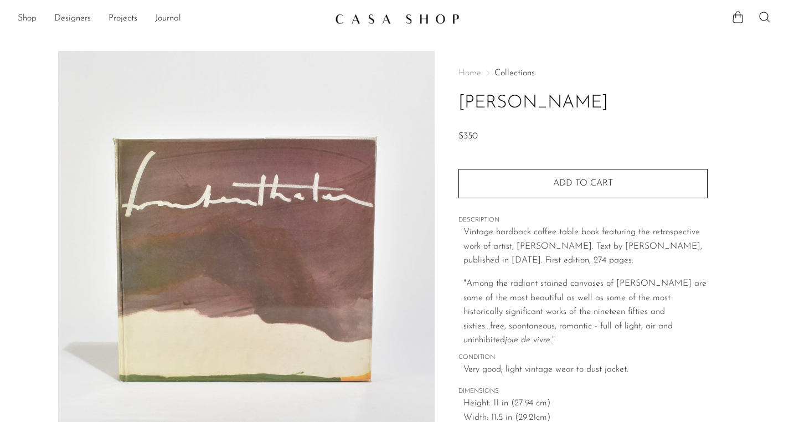 This screenshot has height=422, width=789. What do you see at coordinates (168, 19) in the screenshot?
I see `a: Journal` at bounding box center [168, 19].